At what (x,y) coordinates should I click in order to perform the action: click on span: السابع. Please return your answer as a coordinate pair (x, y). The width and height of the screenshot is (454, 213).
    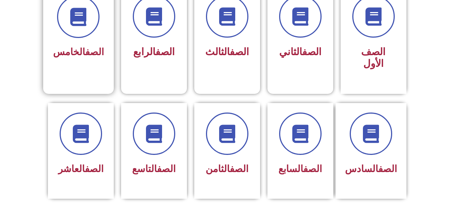
    Looking at the image, I should click on (300, 169).